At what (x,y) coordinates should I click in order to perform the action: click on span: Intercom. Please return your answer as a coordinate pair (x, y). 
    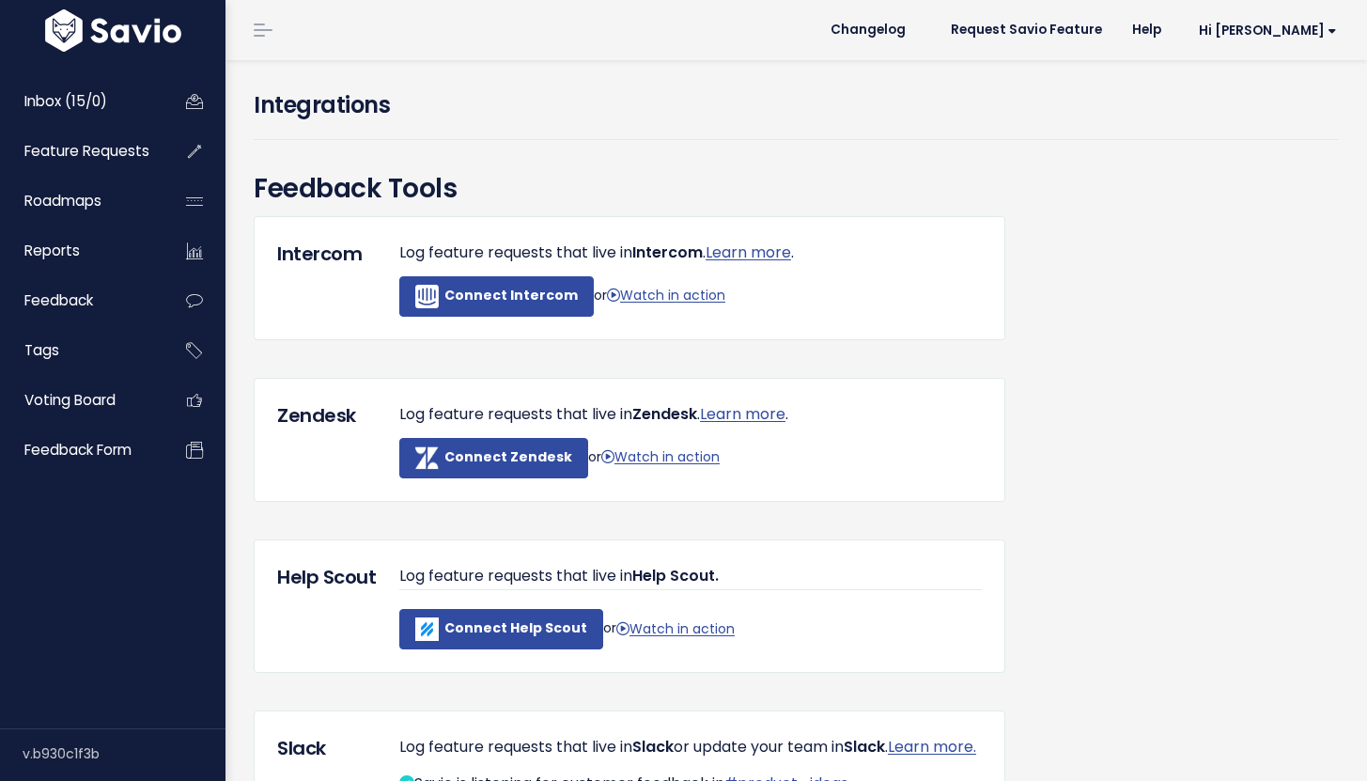
    Looking at the image, I should click on (667, 252).